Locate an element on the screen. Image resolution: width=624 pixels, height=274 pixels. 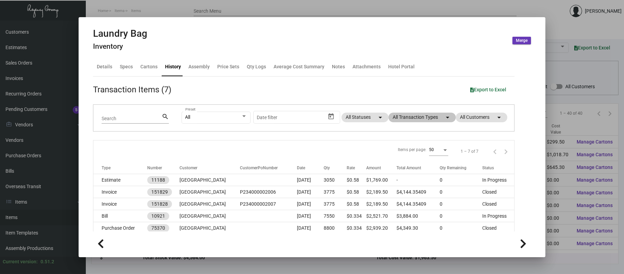
mat-chip: 151828 is located at coordinates (160, 204).